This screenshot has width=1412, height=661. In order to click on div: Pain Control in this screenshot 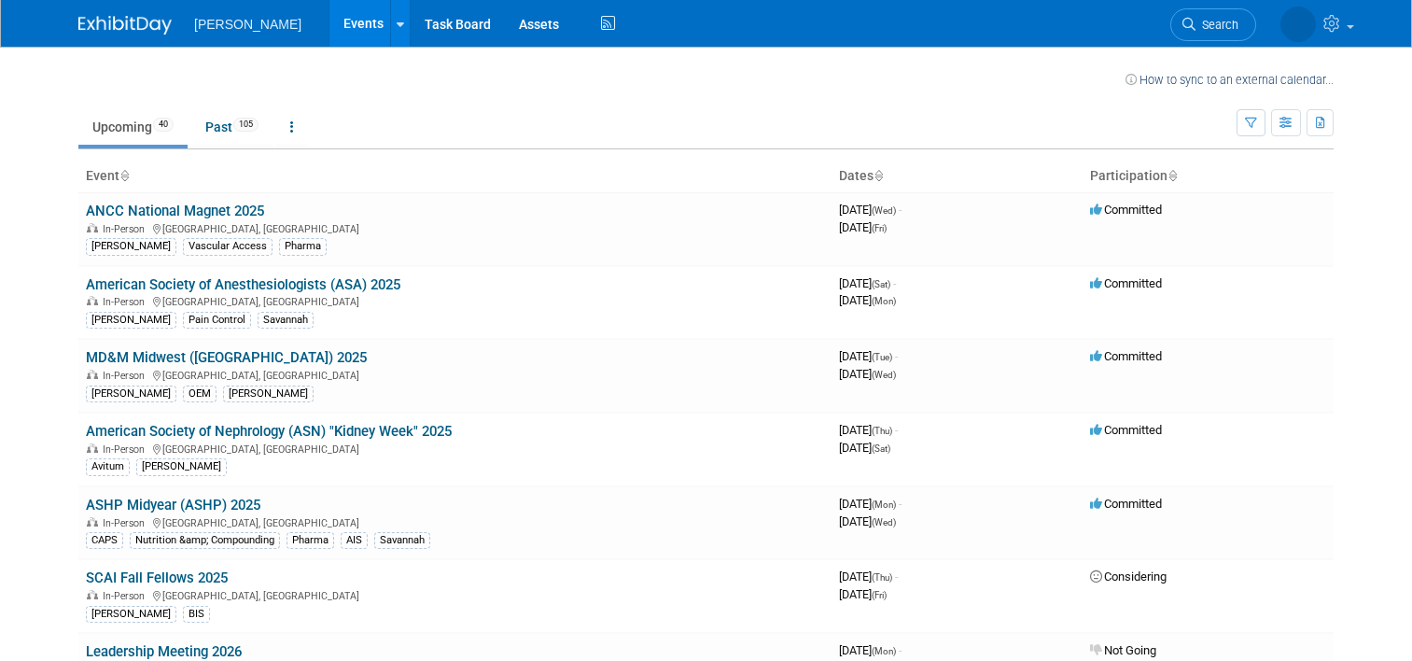, I will do `click(217, 320)`.